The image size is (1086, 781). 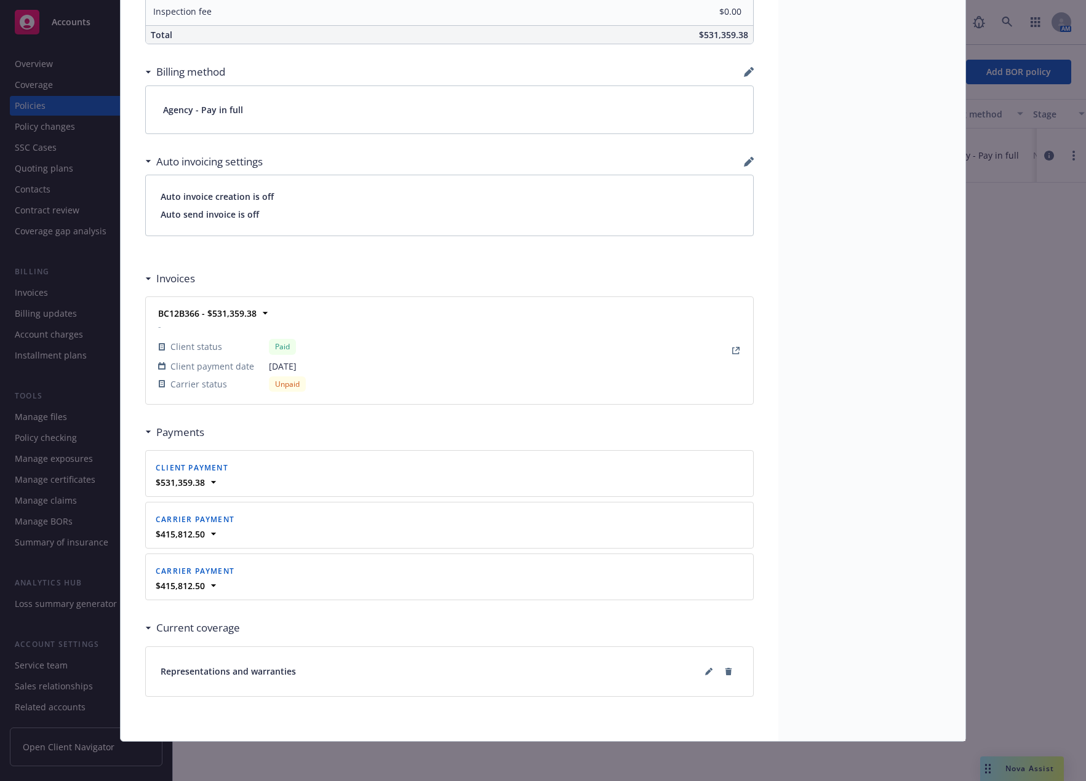 I want to click on span: Client status, so click(x=196, y=346).